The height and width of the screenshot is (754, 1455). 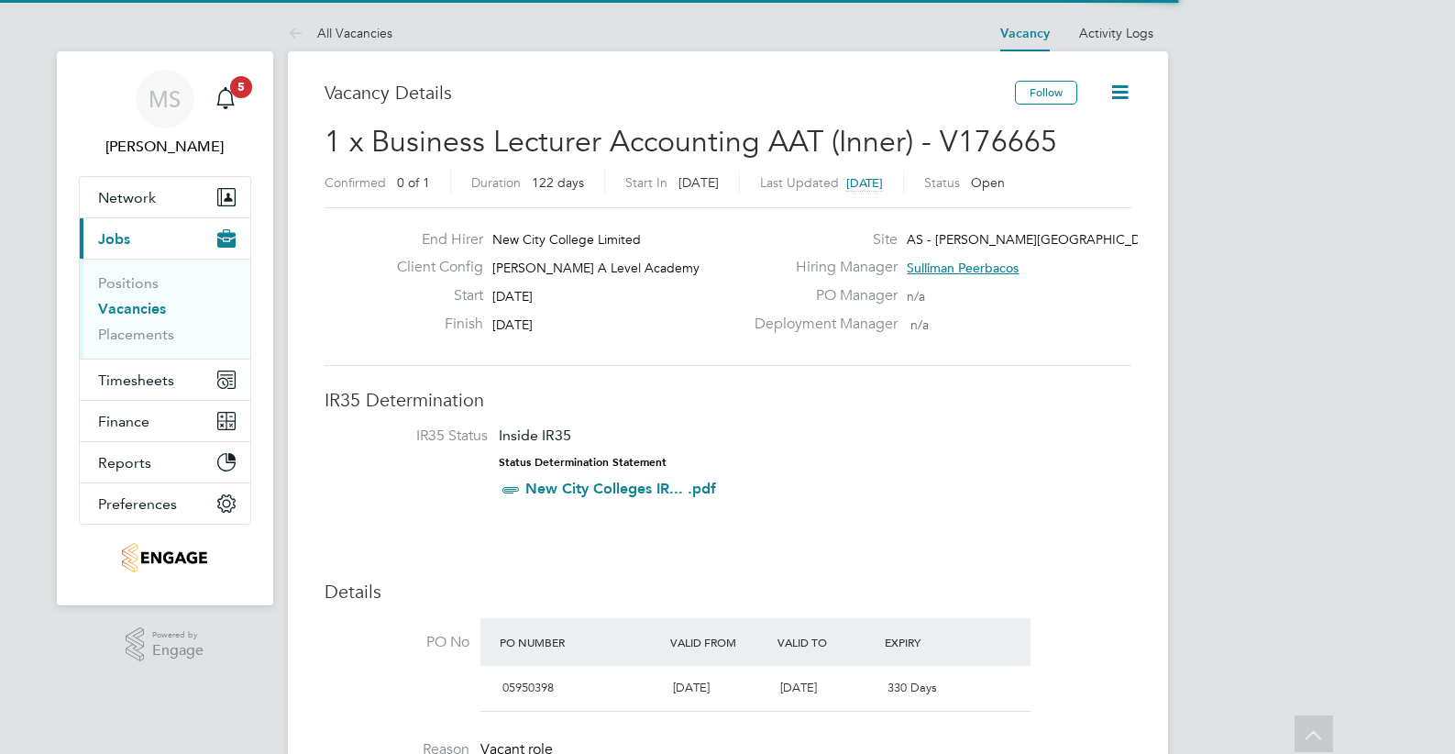 What do you see at coordinates (621, 488) in the screenshot?
I see `a: New City Colleges IR... .pdf` at bounding box center [621, 488].